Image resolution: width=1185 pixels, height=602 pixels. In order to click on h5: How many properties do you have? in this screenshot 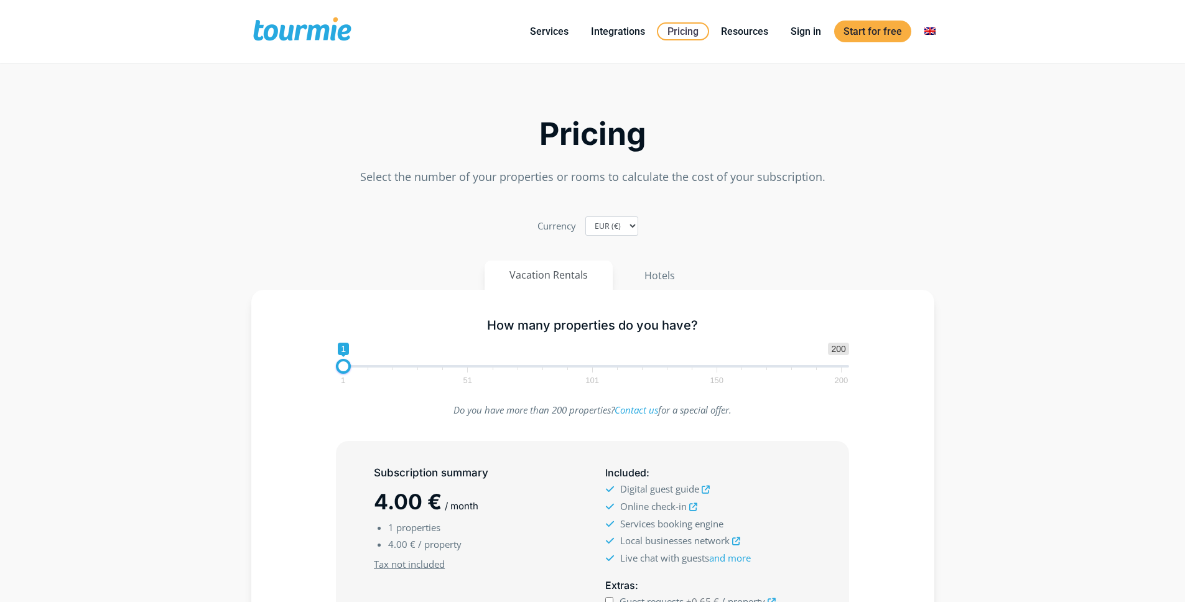, I will do `click(592, 325)`.